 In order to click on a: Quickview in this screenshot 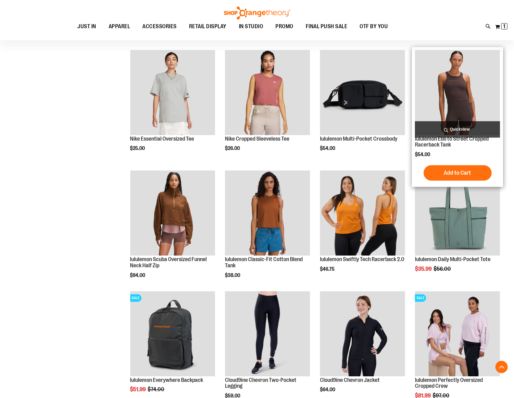, I will do `click(458, 129)`.